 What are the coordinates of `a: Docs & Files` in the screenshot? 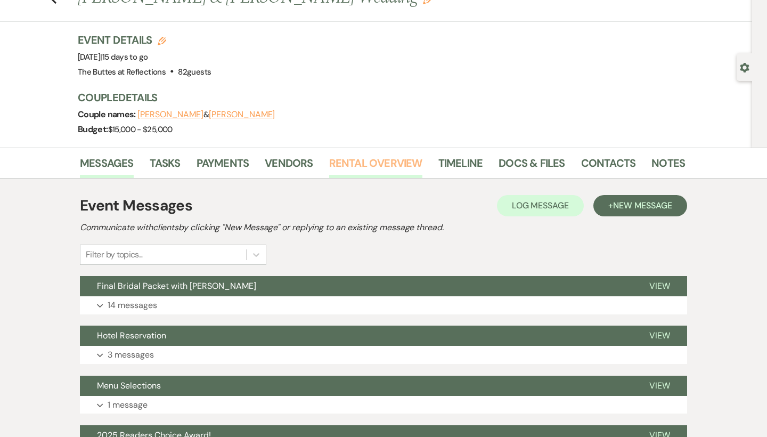 It's located at (531, 166).